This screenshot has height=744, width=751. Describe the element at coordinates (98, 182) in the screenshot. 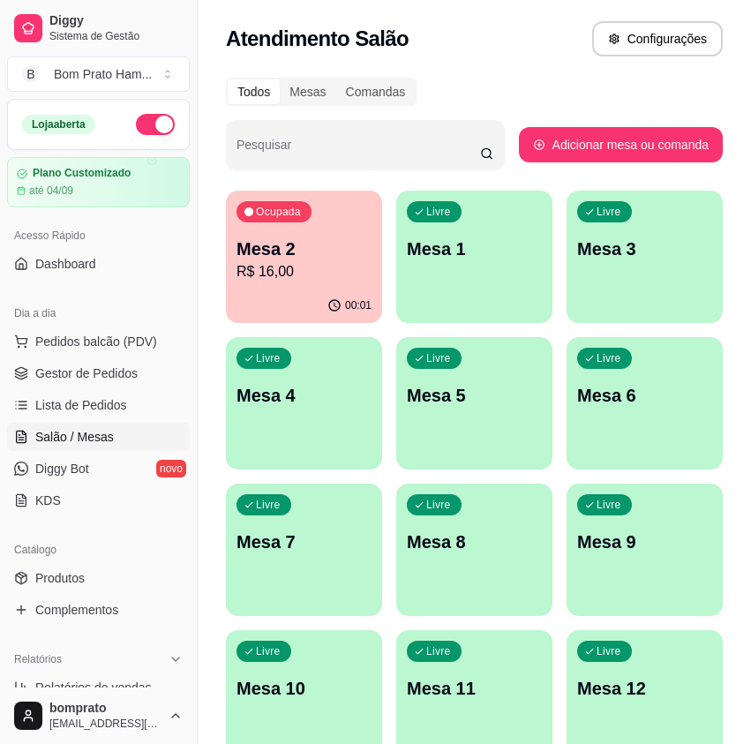

I see `a: Plano Customizadoaté 04/09` at that location.